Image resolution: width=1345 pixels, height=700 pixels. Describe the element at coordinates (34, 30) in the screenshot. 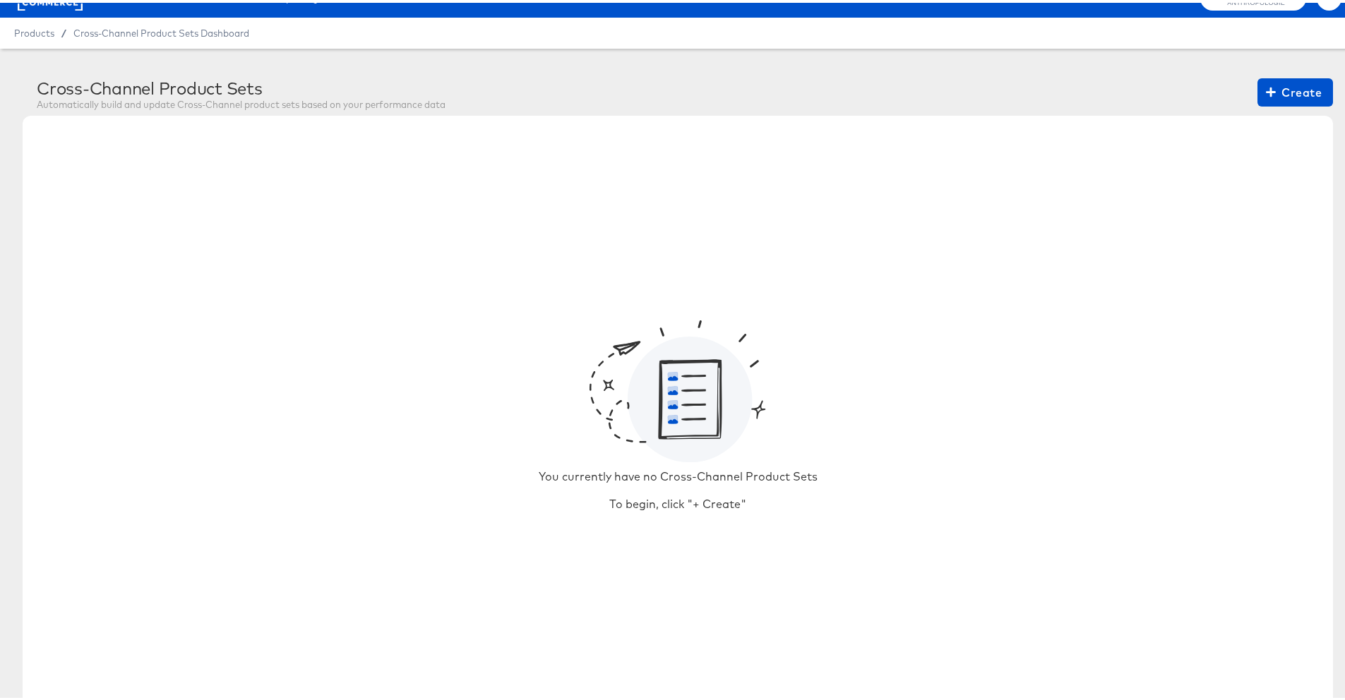

I see `span: Products` at that location.